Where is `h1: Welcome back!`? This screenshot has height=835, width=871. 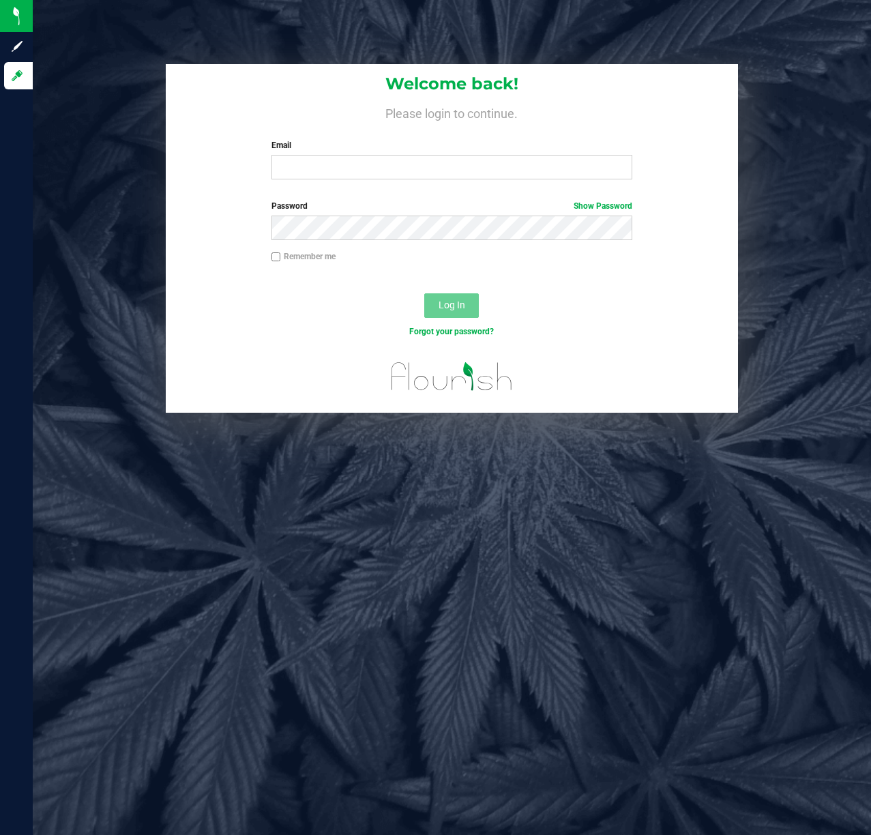
h1: Welcome back! is located at coordinates (452, 84).